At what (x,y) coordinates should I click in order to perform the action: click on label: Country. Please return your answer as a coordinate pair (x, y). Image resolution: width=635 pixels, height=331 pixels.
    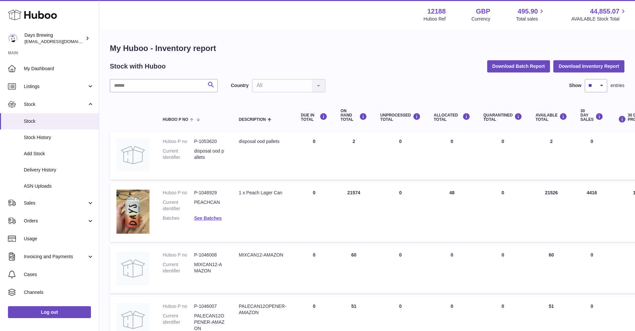
    Looking at the image, I should click on (240, 85).